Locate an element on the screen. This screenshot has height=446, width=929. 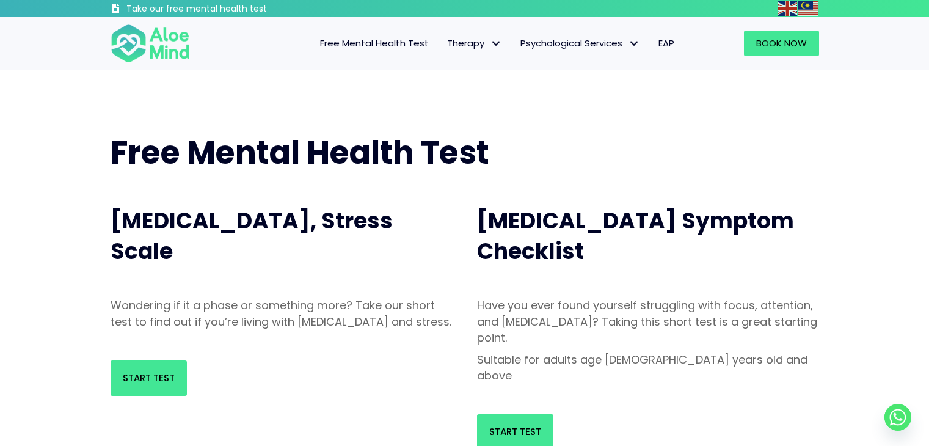
img: Aloe mind Logo is located at coordinates (150, 43).